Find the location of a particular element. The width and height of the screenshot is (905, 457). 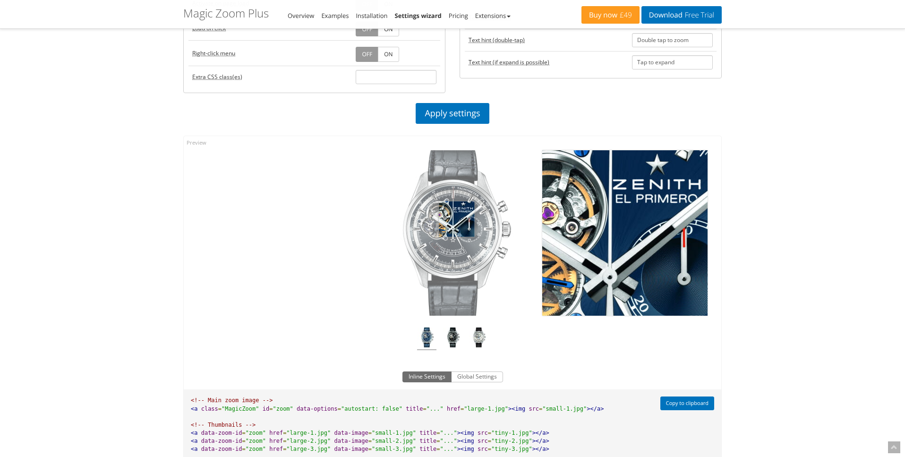

a: Apply settings is located at coordinates (452, 113).